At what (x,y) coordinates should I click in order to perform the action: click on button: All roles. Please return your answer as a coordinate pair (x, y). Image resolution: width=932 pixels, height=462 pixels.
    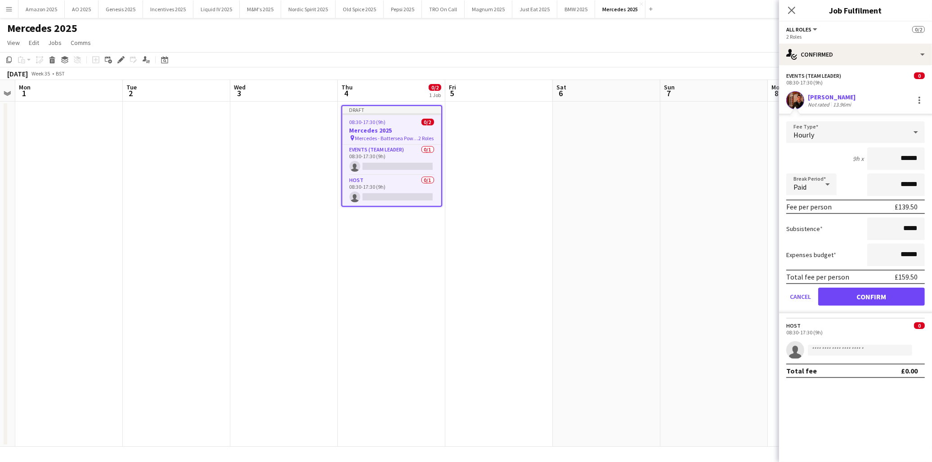
    Looking at the image, I should click on (802, 29).